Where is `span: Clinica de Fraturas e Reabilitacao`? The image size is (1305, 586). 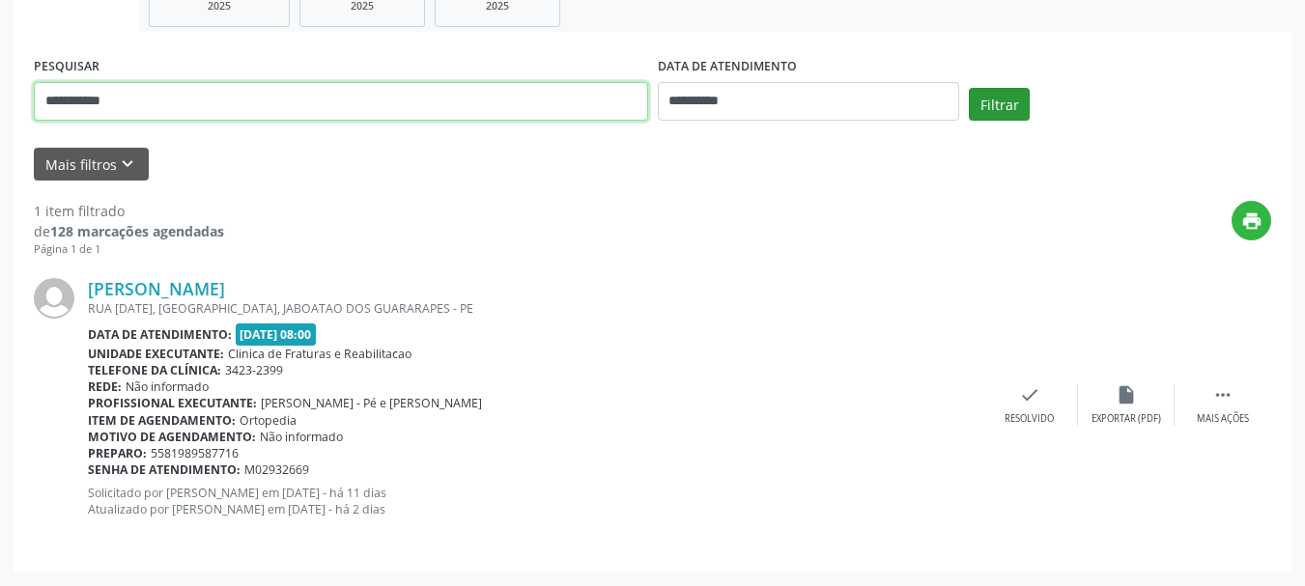
span: Clinica de Fraturas e Reabilitacao is located at coordinates (320, 354).